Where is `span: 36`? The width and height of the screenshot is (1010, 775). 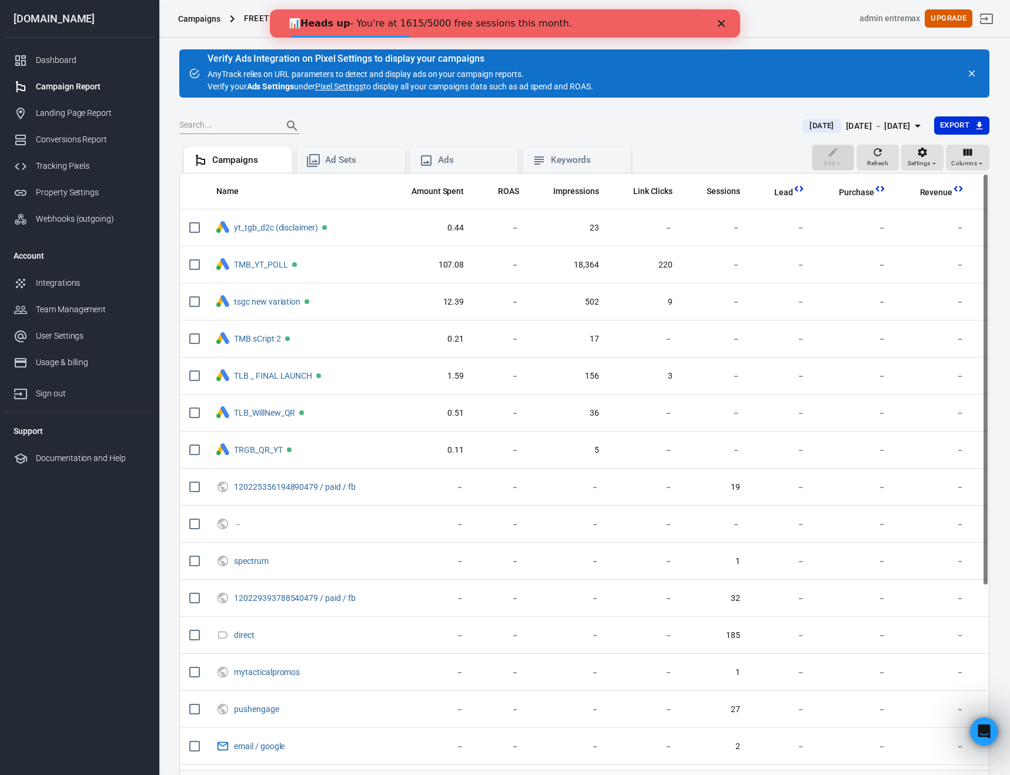
span: 36 is located at coordinates (569, 413).